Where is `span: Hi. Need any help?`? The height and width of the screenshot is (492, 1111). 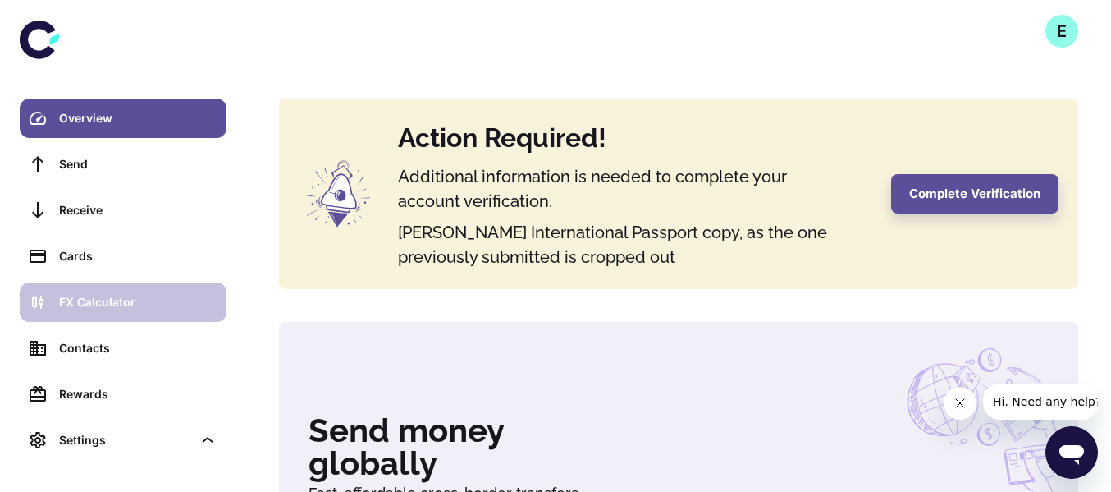 span: Hi. Need any help? is located at coordinates (64, 18).